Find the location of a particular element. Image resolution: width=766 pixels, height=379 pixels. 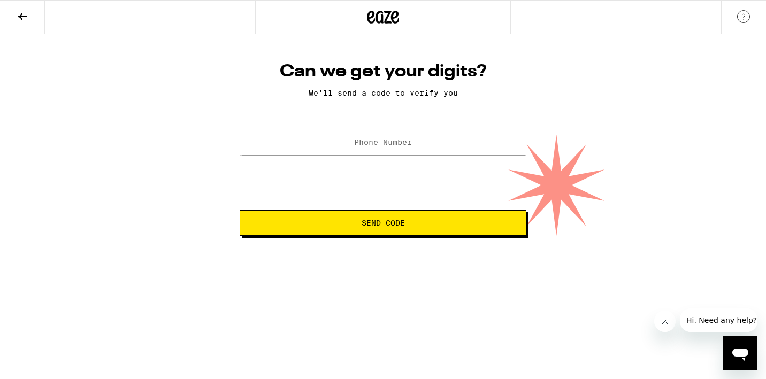

span: Send Code is located at coordinates (383, 223).